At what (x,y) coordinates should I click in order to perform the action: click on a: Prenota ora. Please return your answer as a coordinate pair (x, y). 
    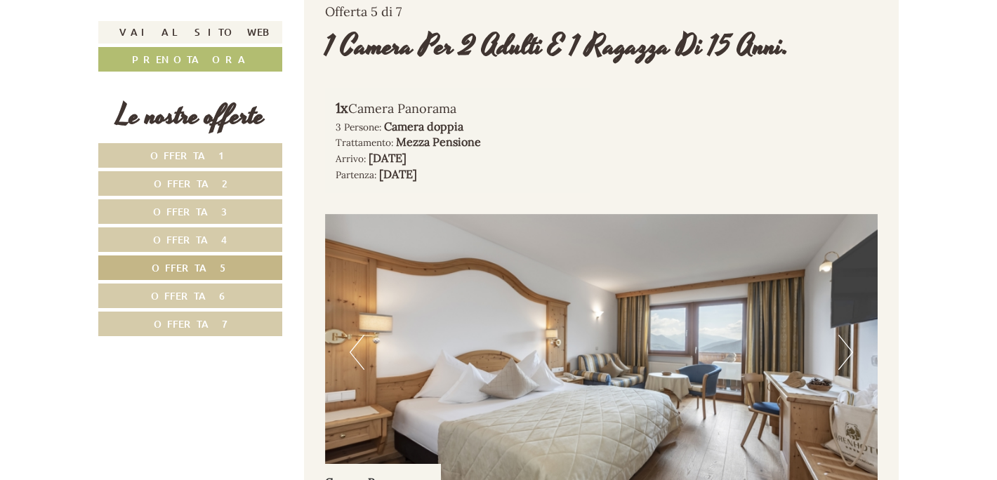
    Looking at the image, I should click on (190, 59).